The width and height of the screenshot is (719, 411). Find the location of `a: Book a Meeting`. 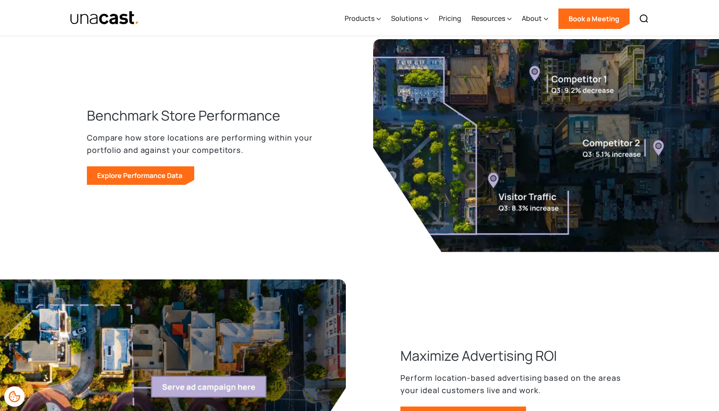

a: Book a Meeting is located at coordinates (594, 19).